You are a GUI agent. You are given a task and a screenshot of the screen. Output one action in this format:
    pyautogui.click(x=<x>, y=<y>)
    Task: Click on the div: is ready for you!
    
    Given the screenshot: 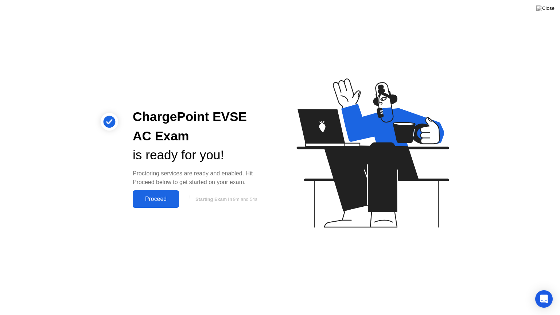 What is the action you would take?
    pyautogui.click(x=201, y=155)
    